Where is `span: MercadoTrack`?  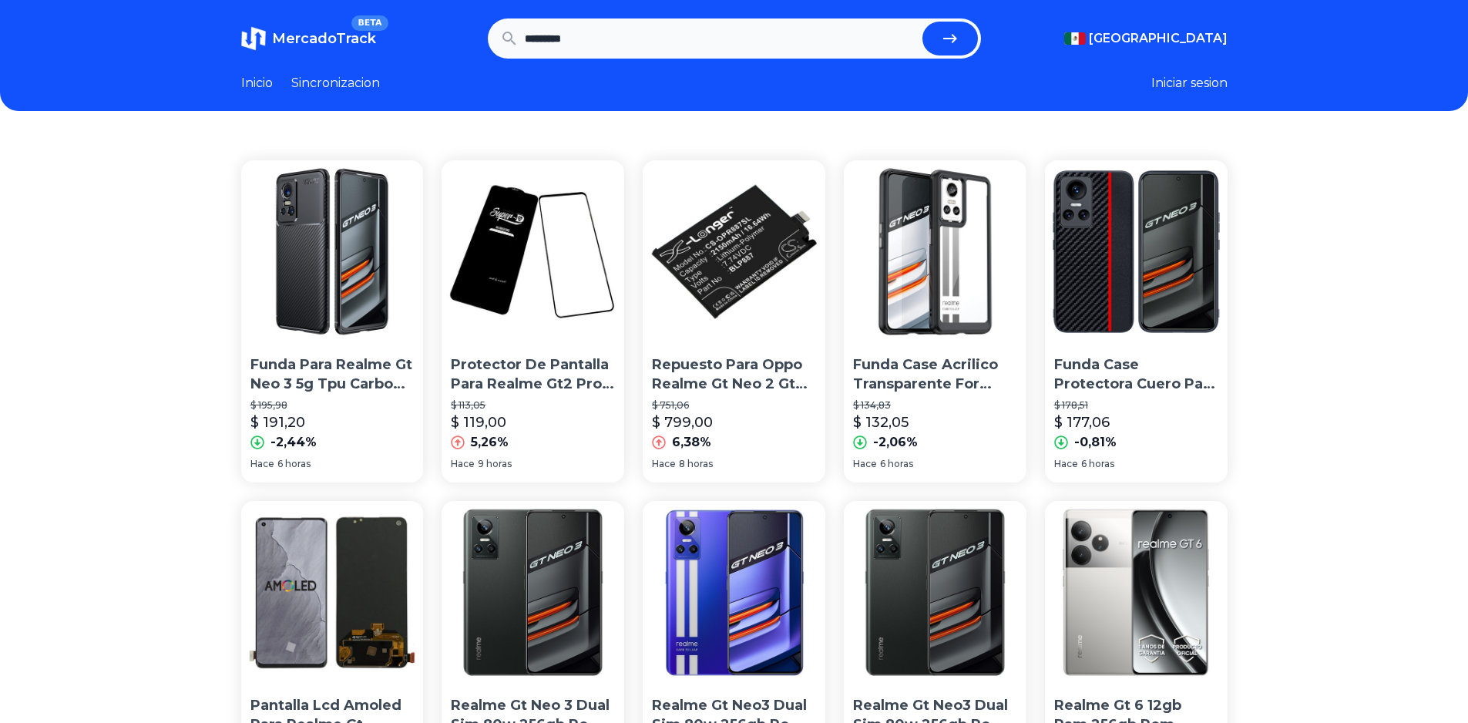 span: MercadoTrack is located at coordinates (324, 39).